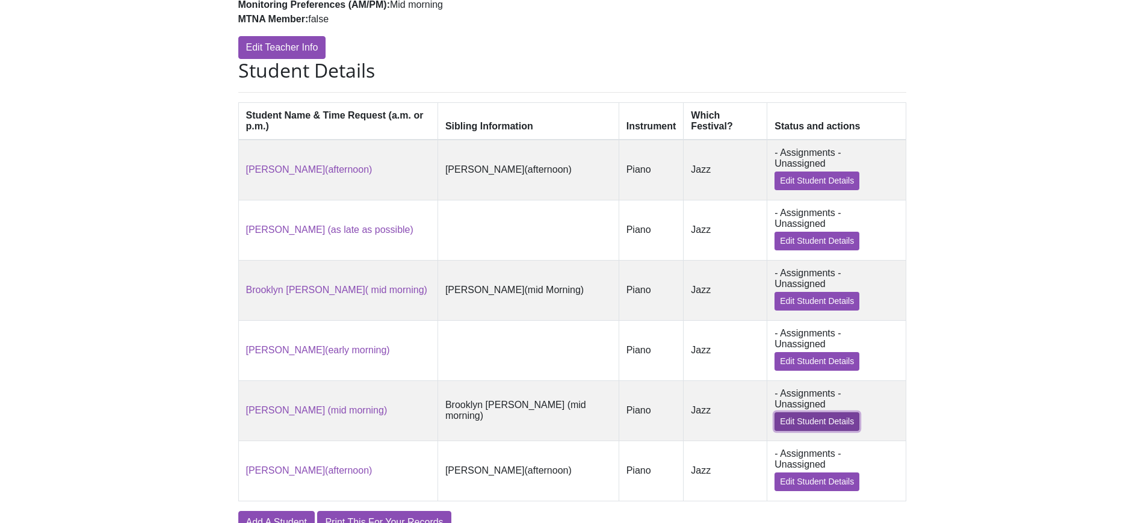 This screenshot has height=523, width=1144. What do you see at coordinates (273, 19) in the screenshot?
I see `strong: MTNA Member:` at bounding box center [273, 19].